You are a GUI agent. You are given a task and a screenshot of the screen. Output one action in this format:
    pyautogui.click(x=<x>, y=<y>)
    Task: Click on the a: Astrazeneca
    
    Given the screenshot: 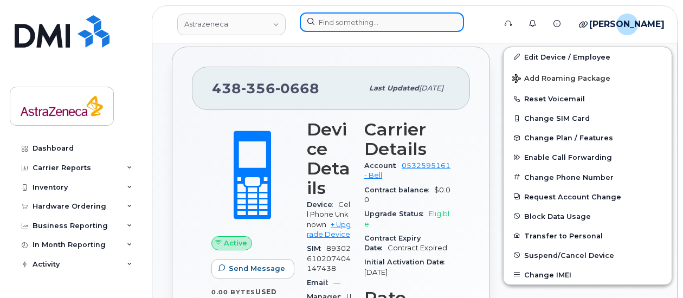 What is the action you would take?
    pyautogui.click(x=231, y=24)
    